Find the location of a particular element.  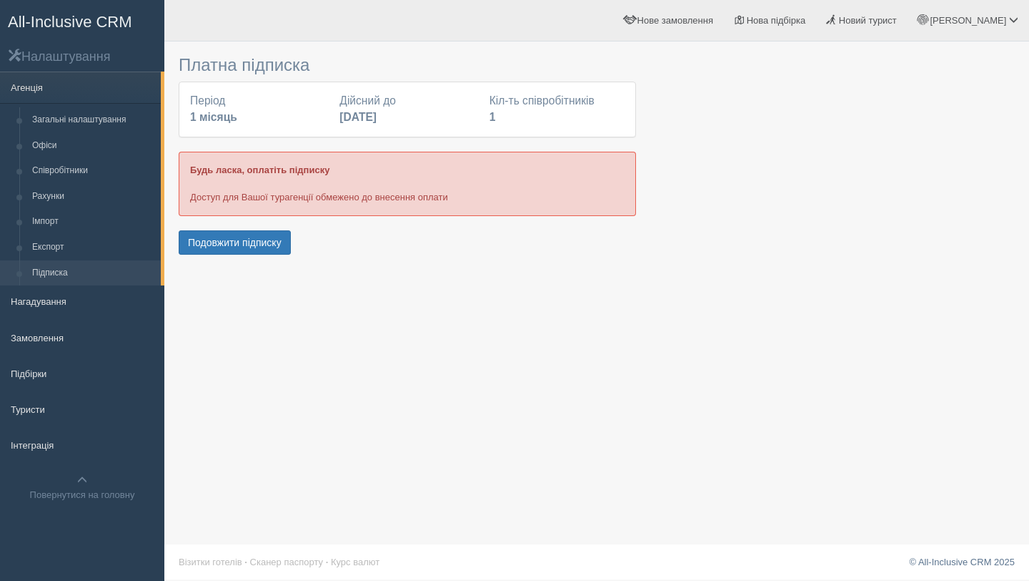

a: Офіси is located at coordinates (93, 146).